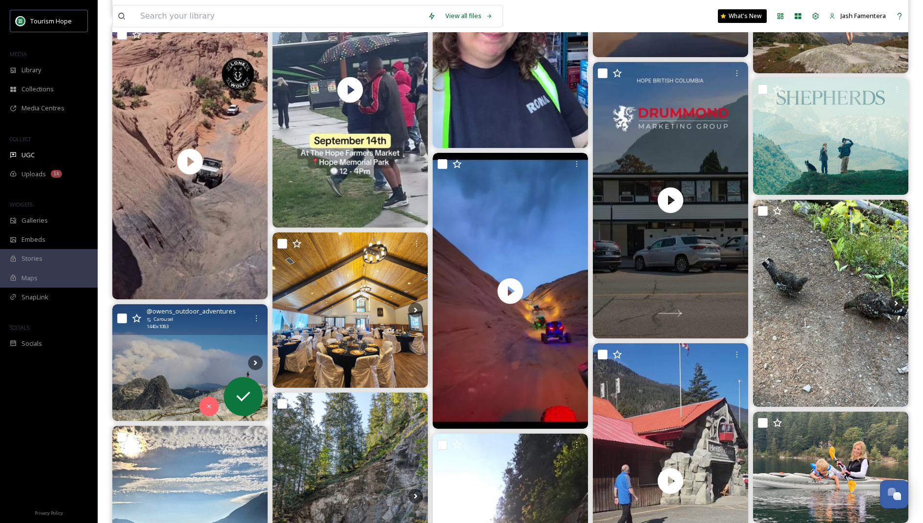  I want to click on span: Carousel, so click(164, 319).